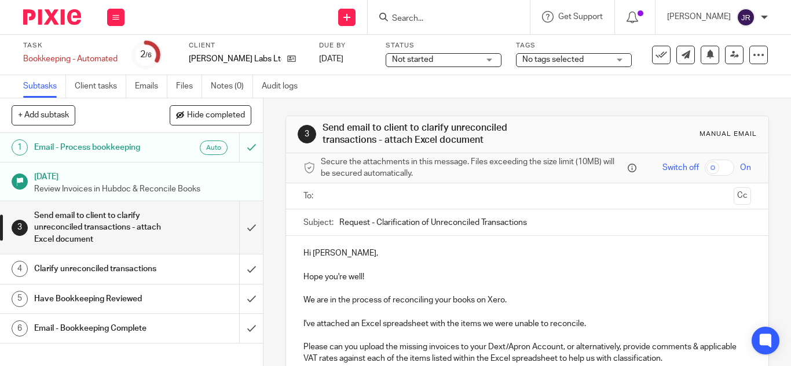 Image resolution: width=791 pixels, height=366 pixels. What do you see at coordinates (210, 115) in the screenshot?
I see `button: Hide completed` at bounding box center [210, 115].